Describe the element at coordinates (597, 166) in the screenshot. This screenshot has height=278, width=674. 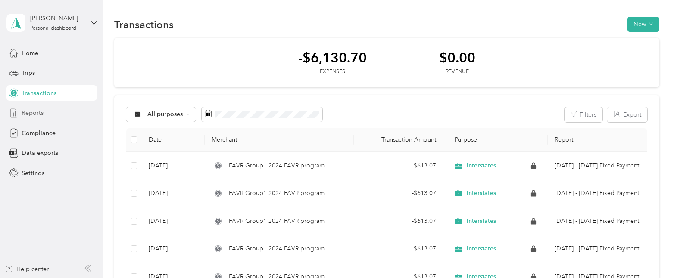
I see `td: Oct 1 - 31, 2025 Fixed Payment` at that location.